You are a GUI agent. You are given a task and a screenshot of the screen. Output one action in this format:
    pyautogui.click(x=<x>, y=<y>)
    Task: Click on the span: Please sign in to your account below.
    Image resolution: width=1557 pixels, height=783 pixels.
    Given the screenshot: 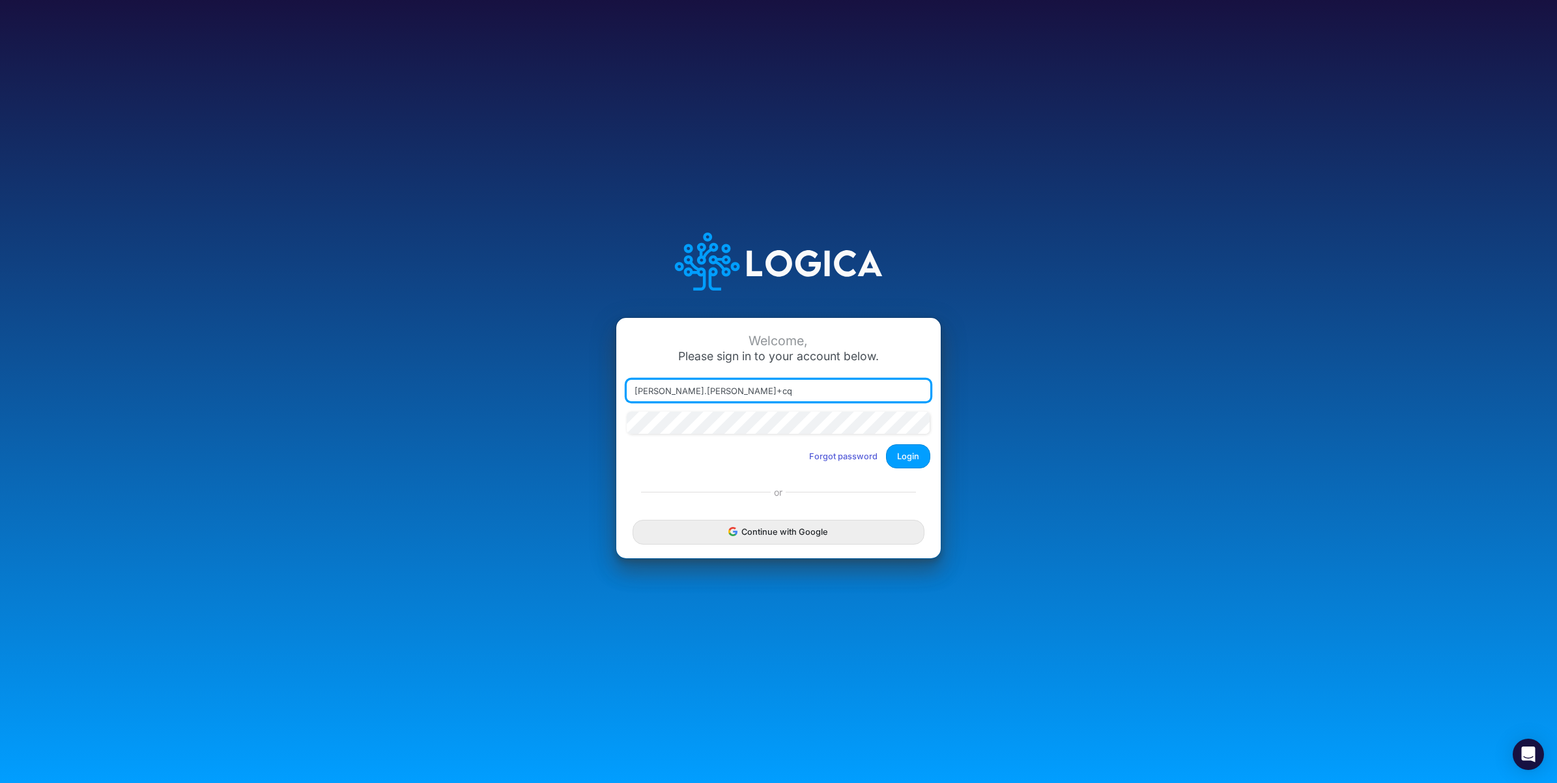 What is the action you would take?
    pyautogui.click(x=778, y=356)
    